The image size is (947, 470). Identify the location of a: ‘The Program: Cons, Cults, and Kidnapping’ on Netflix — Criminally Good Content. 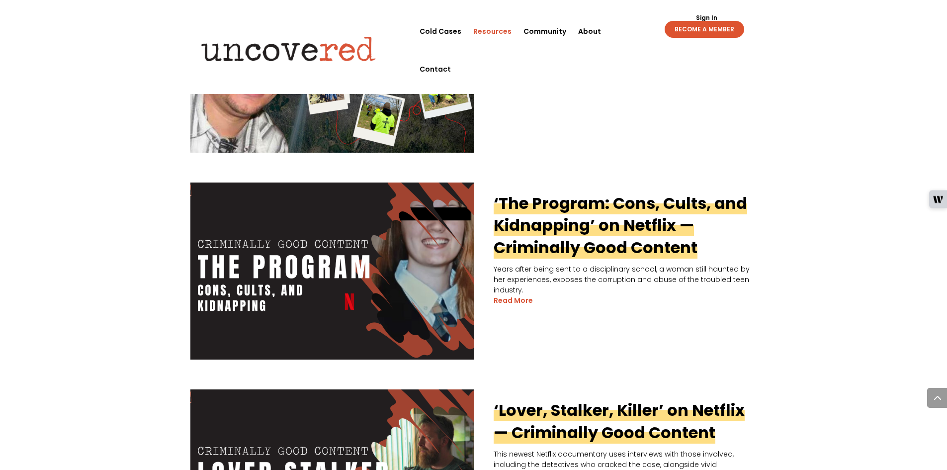
(620, 225).